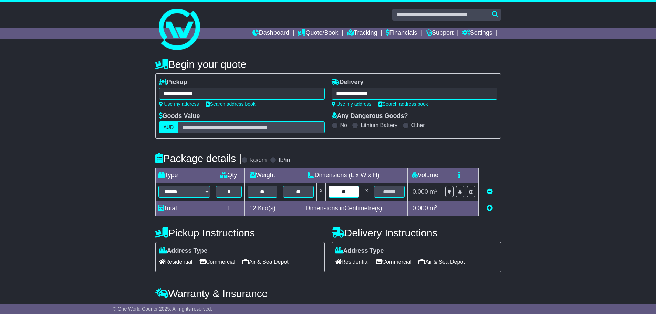 The width and height of the screenshot is (656, 314). I want to click on a: Tracking, so click(362, 33).